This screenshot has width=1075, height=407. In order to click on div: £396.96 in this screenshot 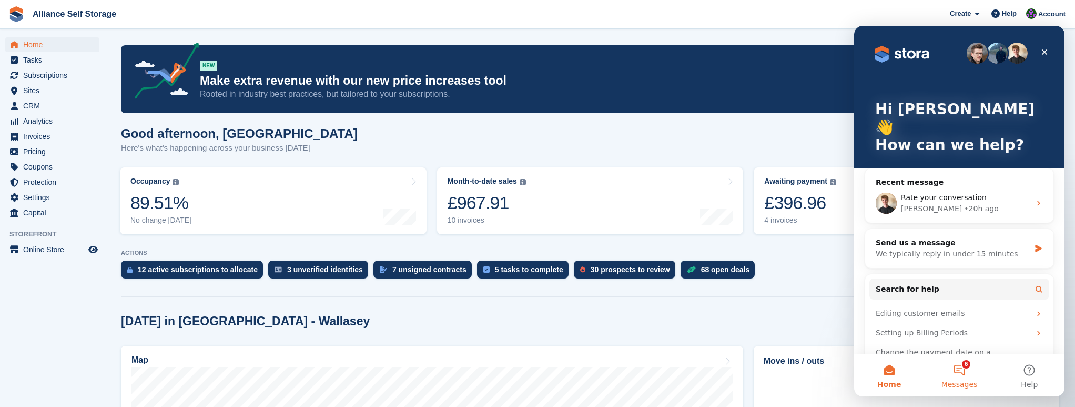, I will do `click(800, 203)`.